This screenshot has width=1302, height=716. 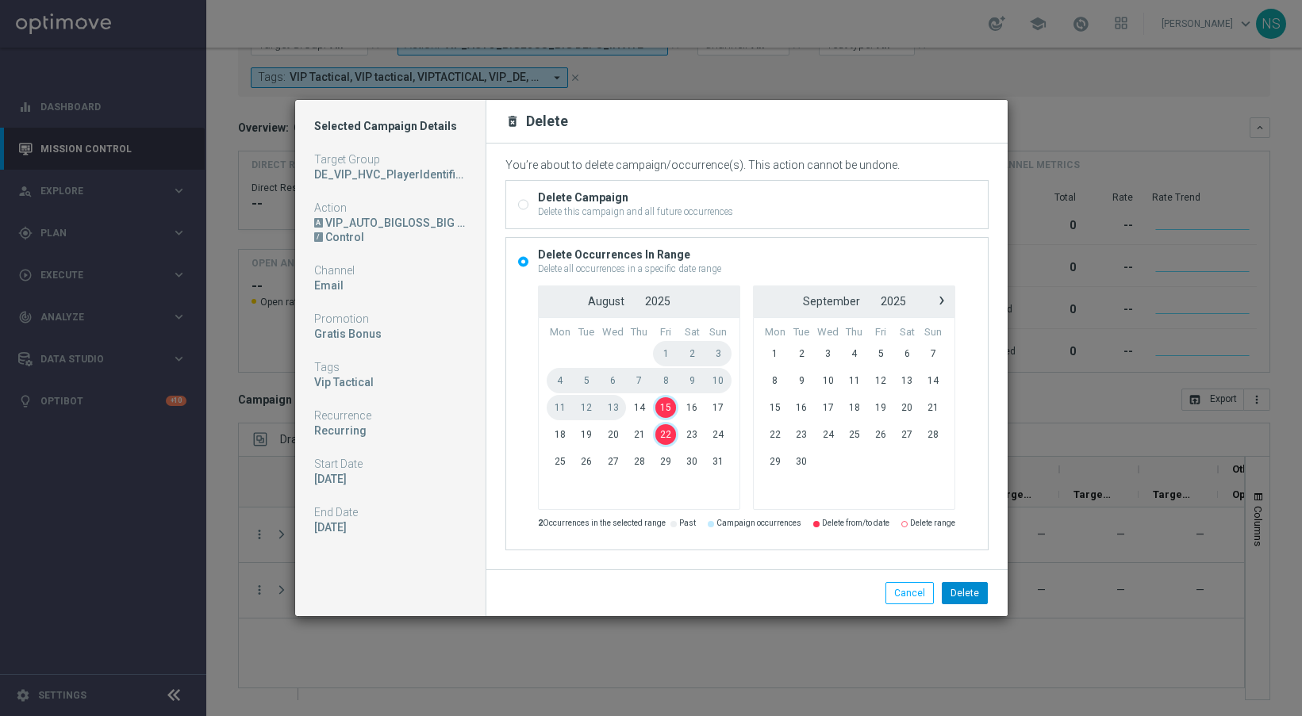 What do you see at coordinates (540, 523) in the screenshot?
I see `strong: 2` at bounding box center [540, 523].